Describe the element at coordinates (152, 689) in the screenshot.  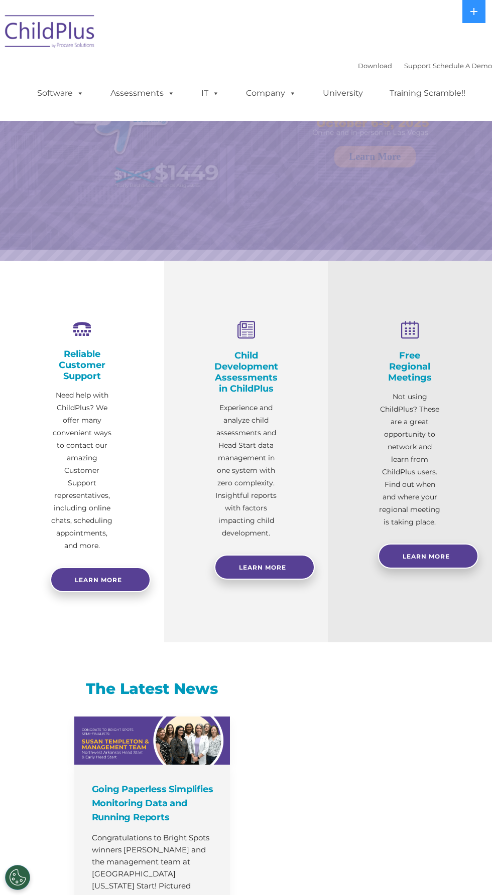
I see `h3: The Latest News` at that location.